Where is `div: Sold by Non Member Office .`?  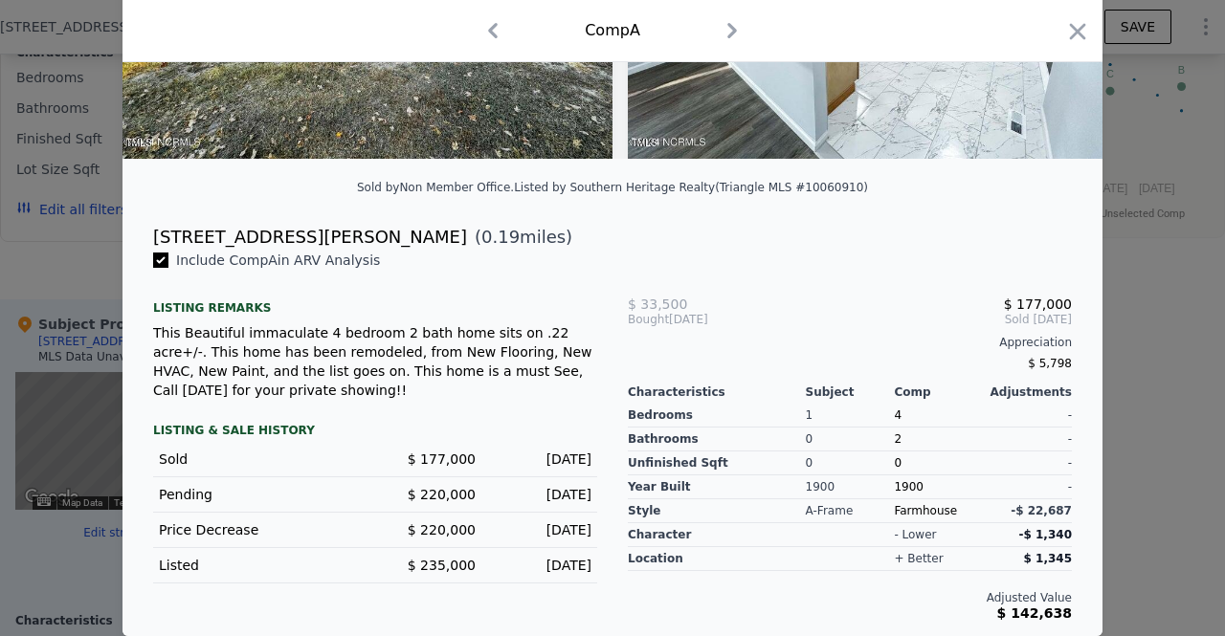 div: Sold by Non Member Office . is located at coordinates (435, 188).